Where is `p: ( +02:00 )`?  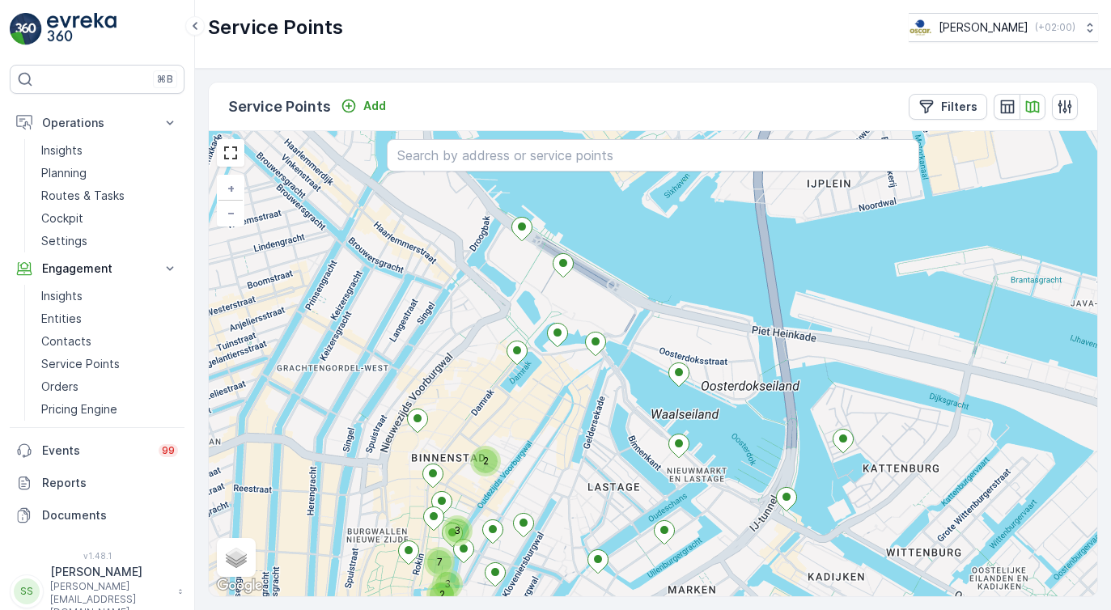 p: ( +02:00 ) is located at coordinates (1055, 28).